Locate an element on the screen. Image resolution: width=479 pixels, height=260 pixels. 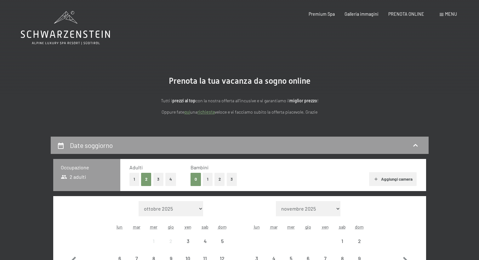
span: 2 adulti is located at coordinates (73, 177).